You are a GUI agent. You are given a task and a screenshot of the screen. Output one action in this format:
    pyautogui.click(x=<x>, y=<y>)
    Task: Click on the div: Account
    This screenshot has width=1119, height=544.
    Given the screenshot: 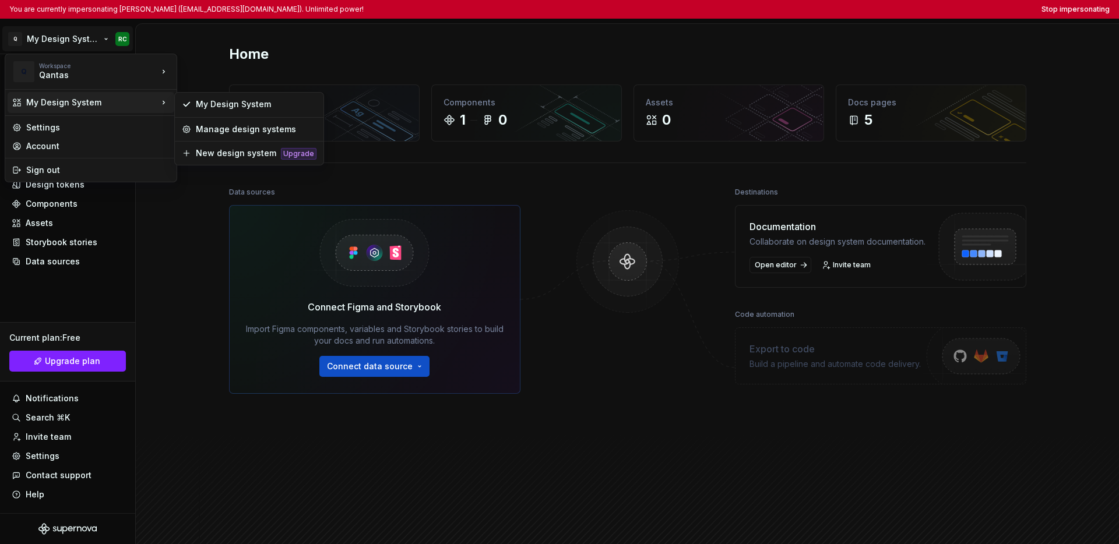 What is the action you would take?
    pyautogui.click(x=98, y=146)
    